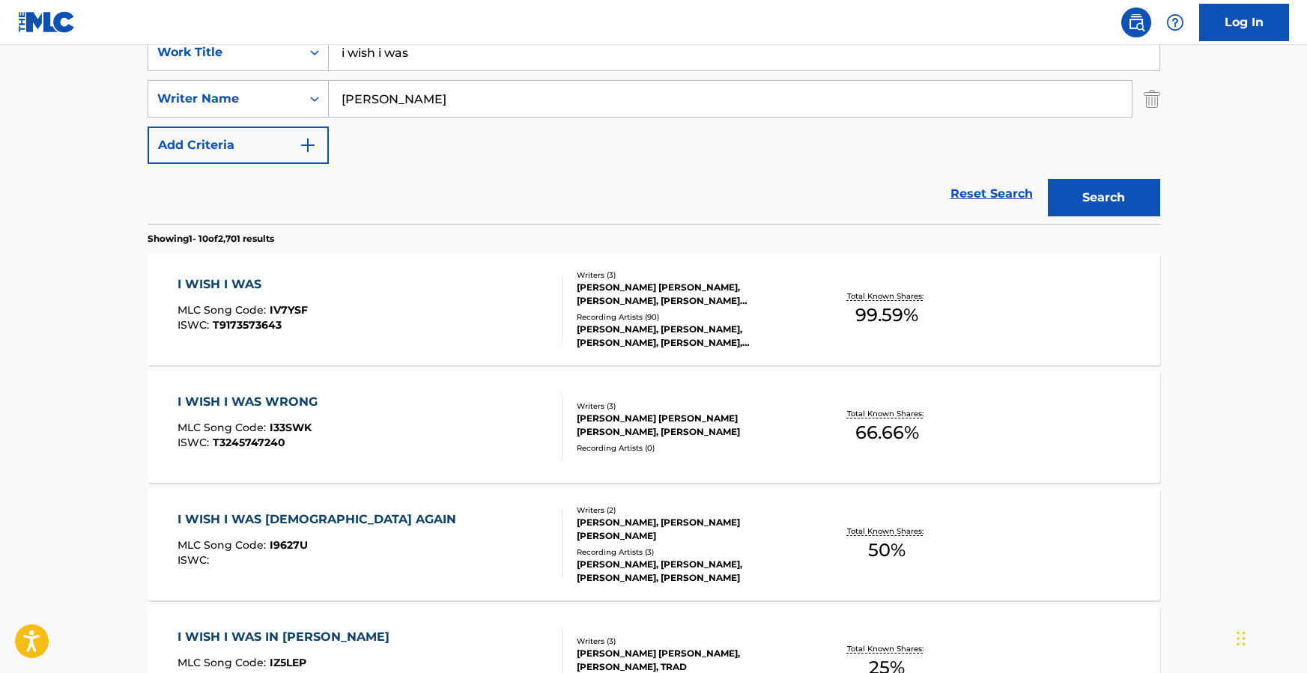 This screenshot has width=1307, height=673. Describe the element at coordinates (291, 428) in the screenshot. I see `span: I33SWK` at that location.